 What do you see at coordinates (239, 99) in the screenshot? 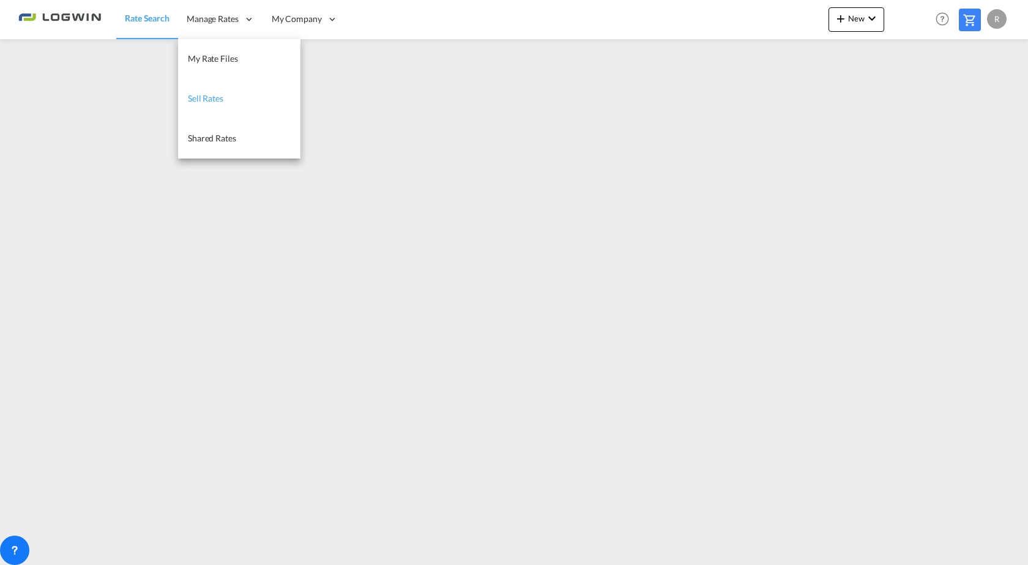
I see `a: Sell Rates` at bounding box center [239, 99].